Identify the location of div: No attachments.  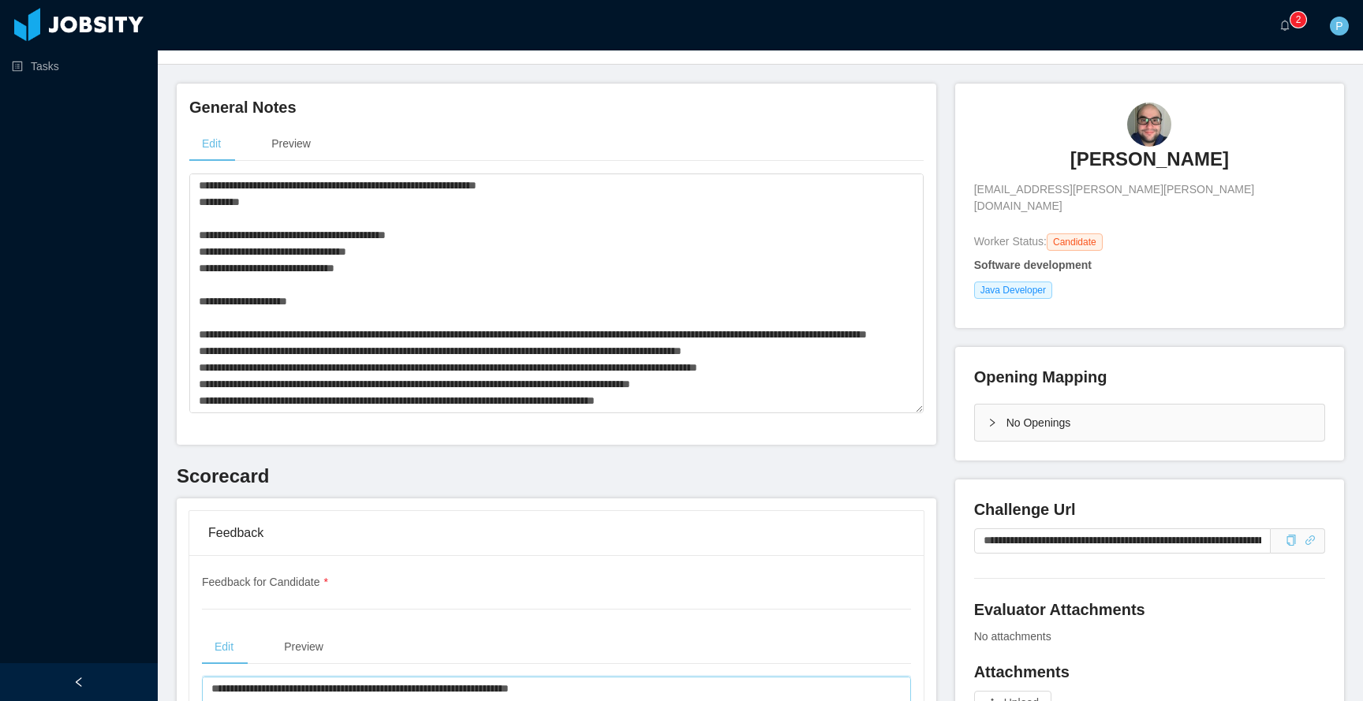
(1149, 637).